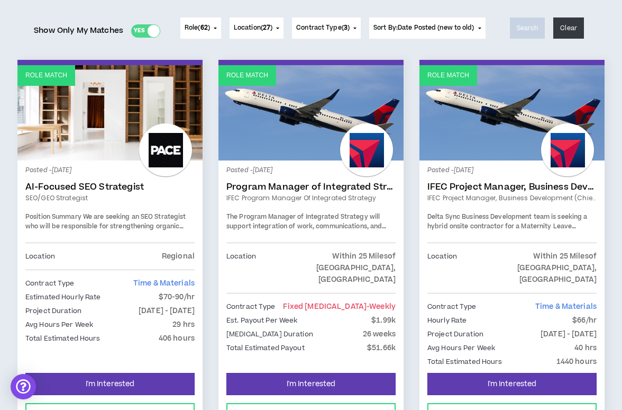 The width and height of the screenshot is (622, 410). What do you see at coordinates (267, 28) in the screenshot?
I see `span: 27` at bounding box center [267, 28].